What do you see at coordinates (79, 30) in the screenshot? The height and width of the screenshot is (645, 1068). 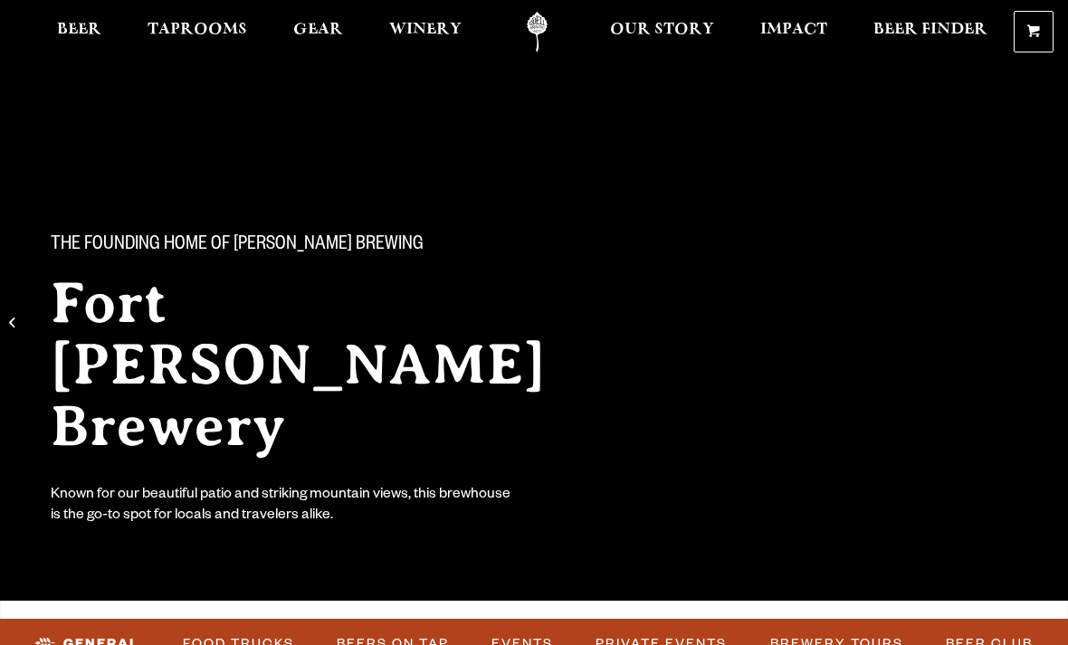 I see `span: Beer` at bounding box center [79, 30].